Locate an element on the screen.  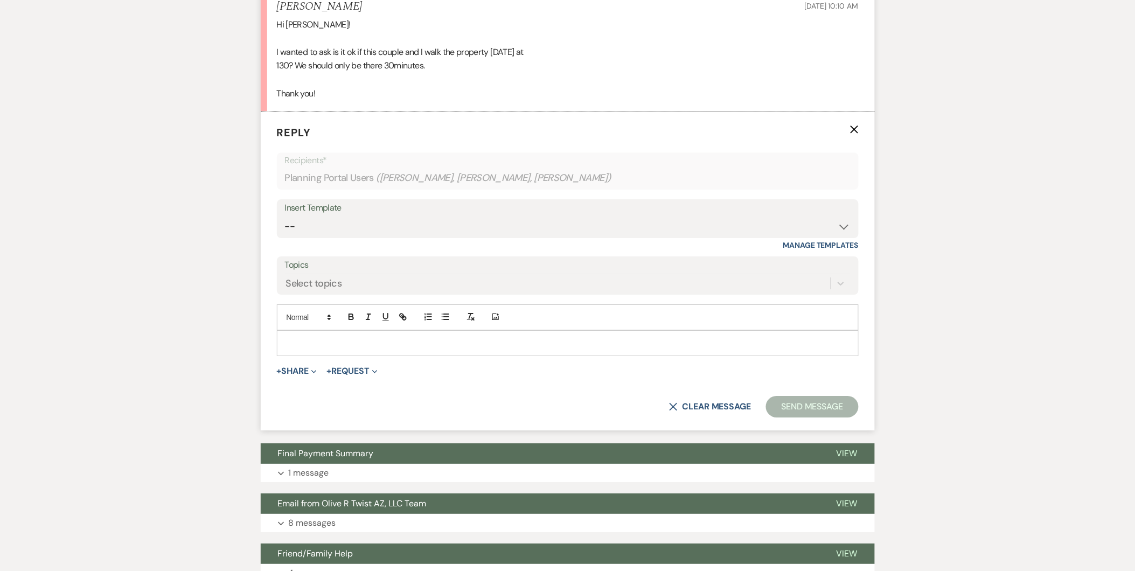
button: Clear message is located at coordinates (710, 407).